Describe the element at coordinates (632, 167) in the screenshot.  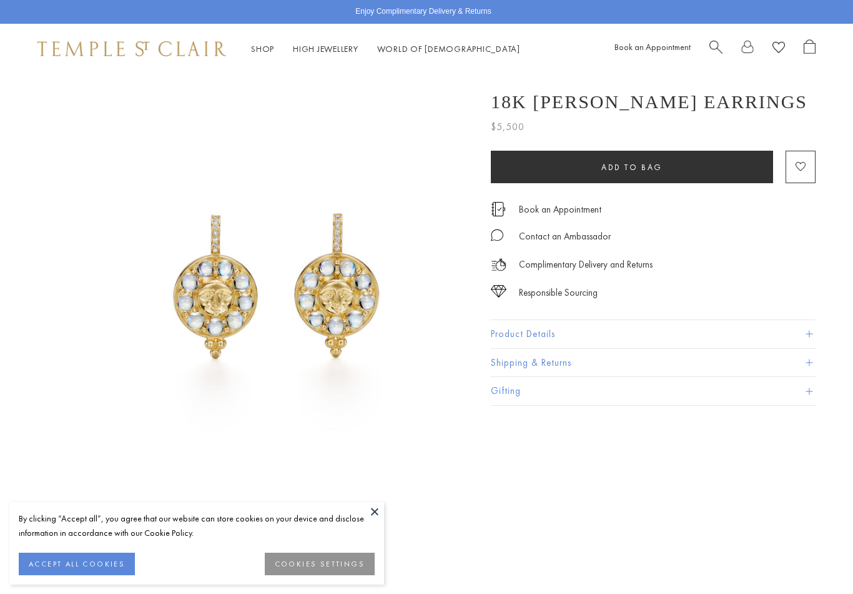
I see `span: Add to bag` at that location.